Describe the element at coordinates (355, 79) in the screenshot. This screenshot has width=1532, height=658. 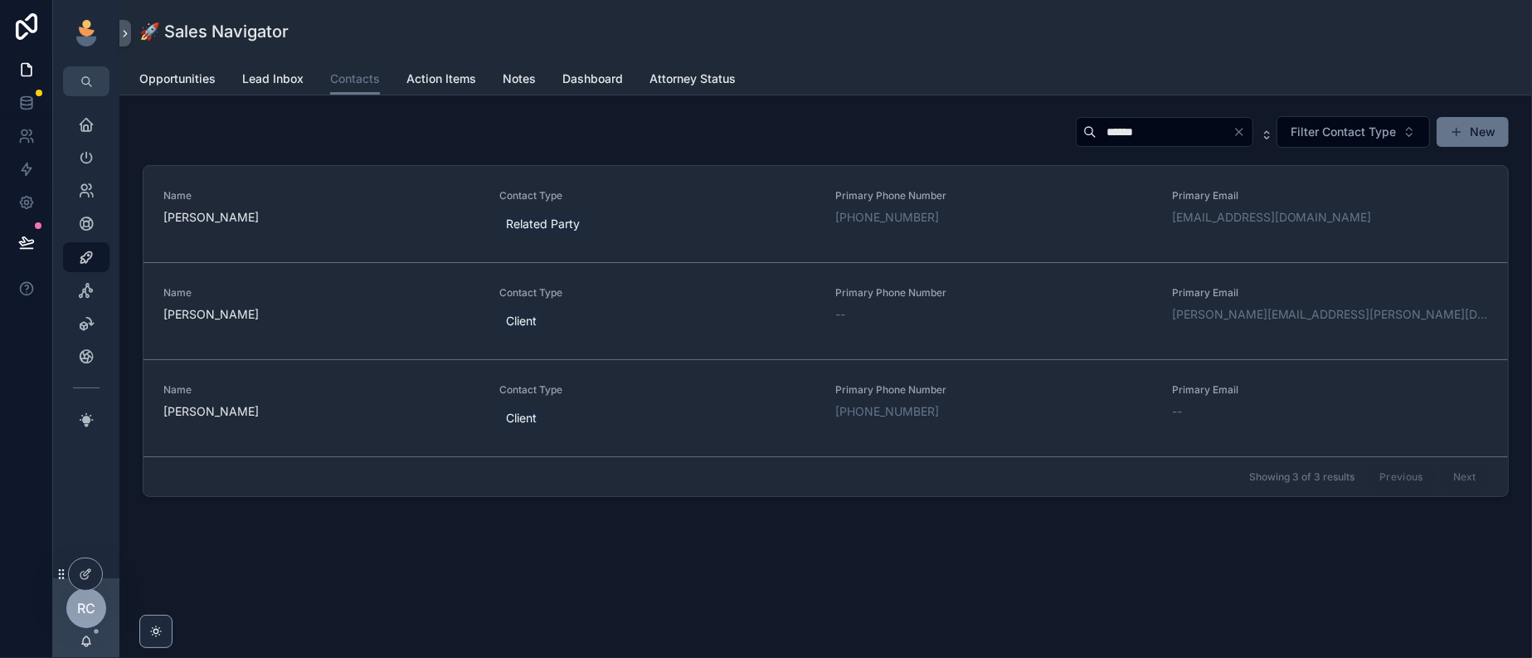
I see `span: Contacts` at that location.